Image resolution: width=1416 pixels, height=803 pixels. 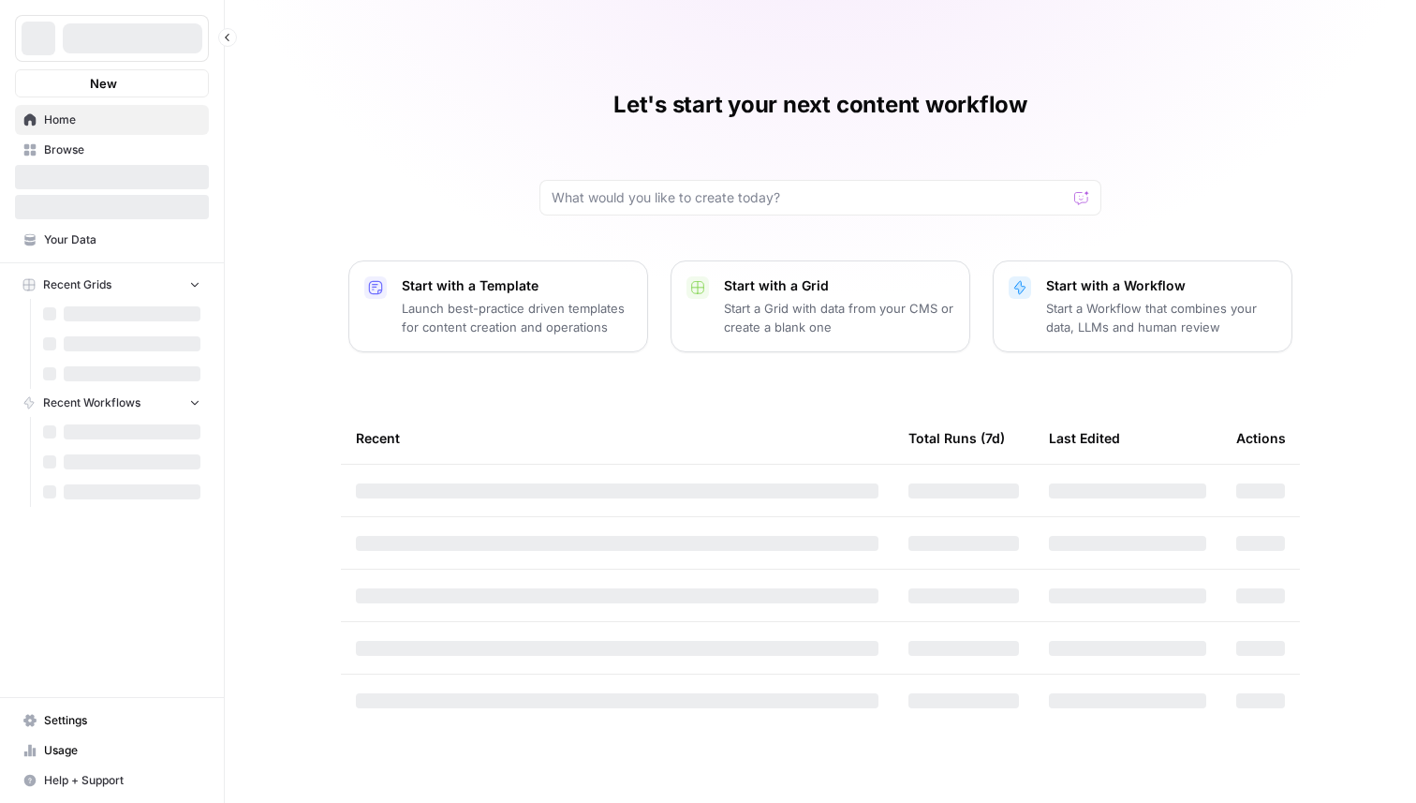 I want to click on a: Usage, so click(x=111, y=750).